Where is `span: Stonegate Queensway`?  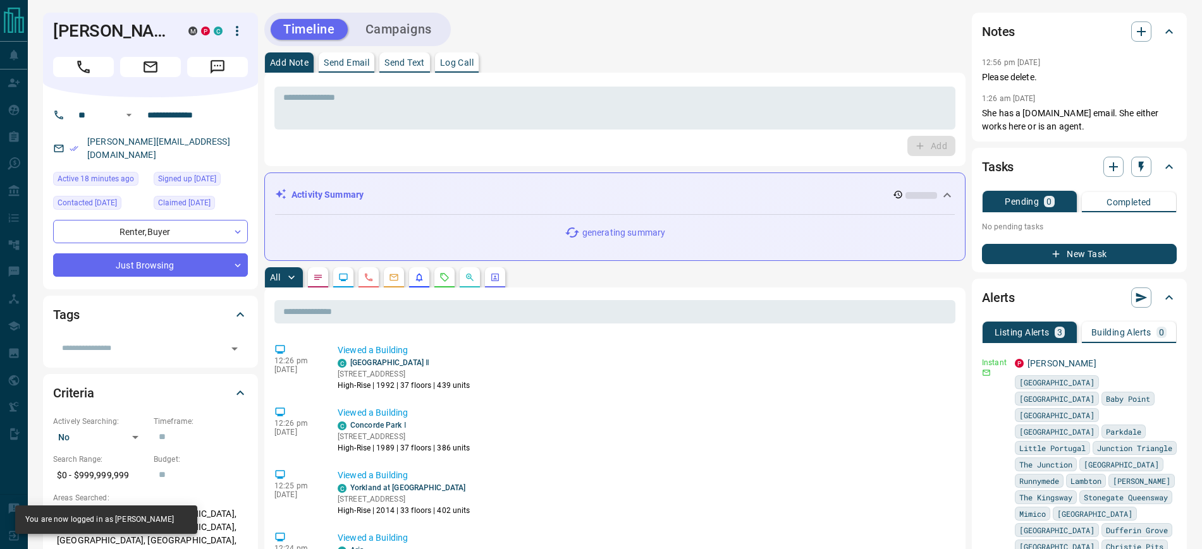
span: Stonegate Queensway is located at coordinates (1126, 498).